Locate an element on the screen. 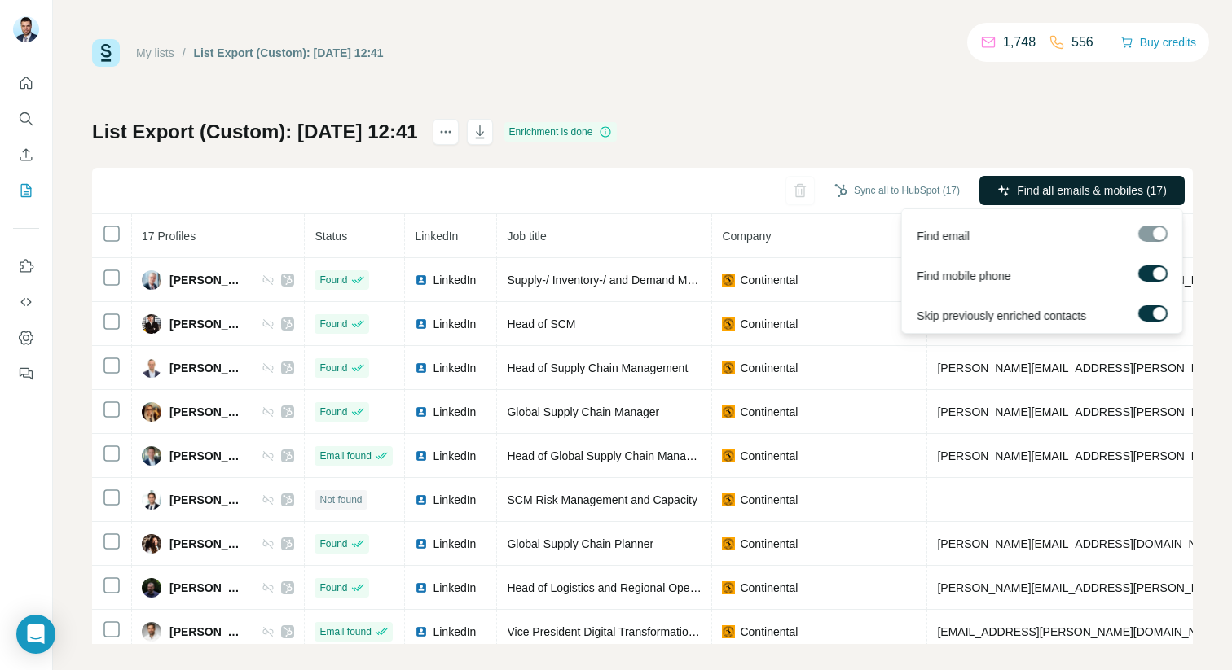  span: Find email is located at coordinates (942, 236).